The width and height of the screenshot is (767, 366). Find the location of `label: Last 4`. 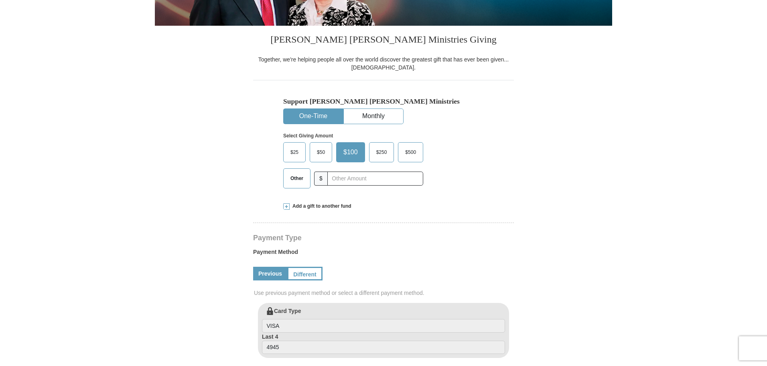

label: Last 4 is located at coordinates (384, 343).